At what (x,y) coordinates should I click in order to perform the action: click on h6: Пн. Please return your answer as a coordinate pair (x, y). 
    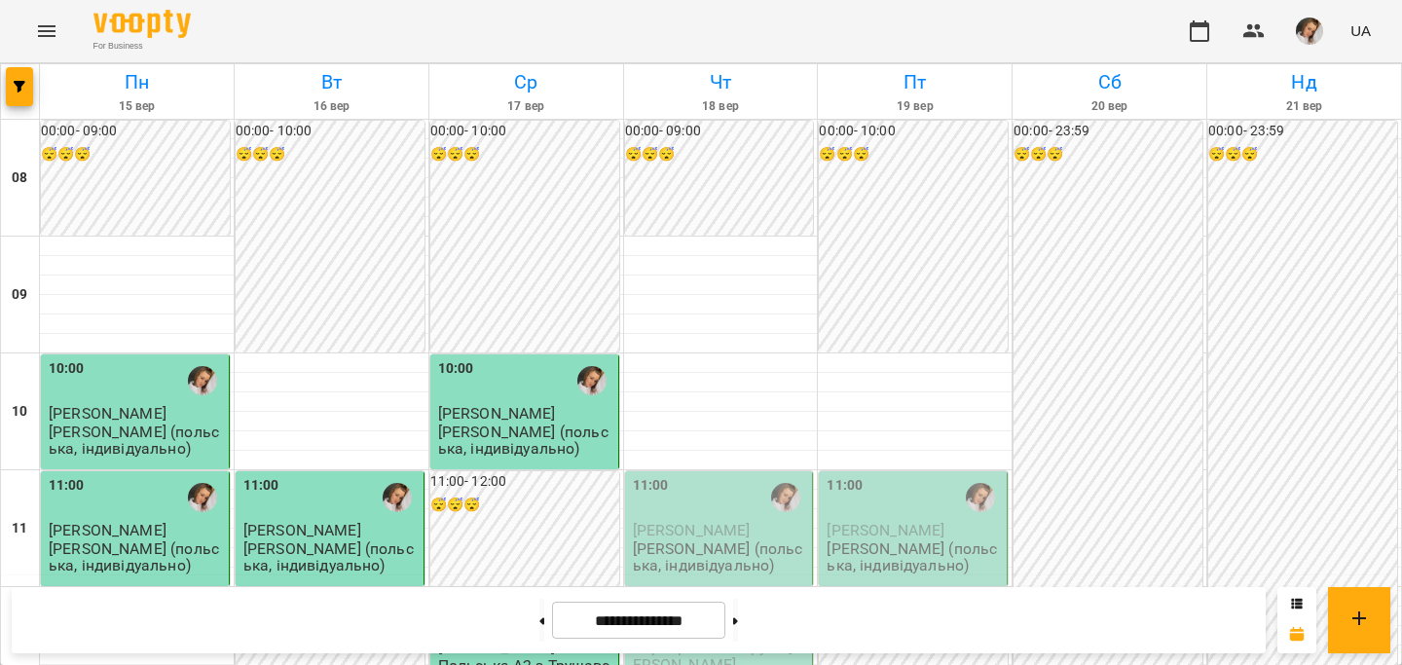
    Looking at the image, I should click on (136, 82).